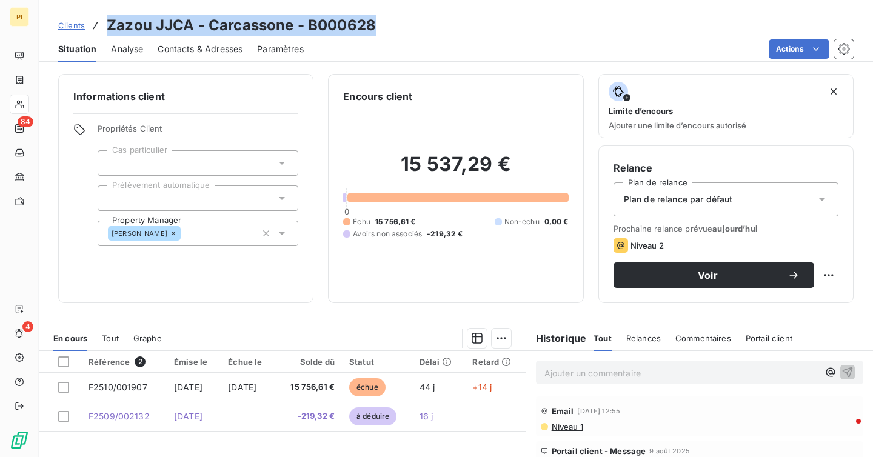 Image resolution: width=873 pixels, height=457 pixels. Describe the element at coordinates (118, 387) in the screenshot. I see `span: F2510/001907` at that location.